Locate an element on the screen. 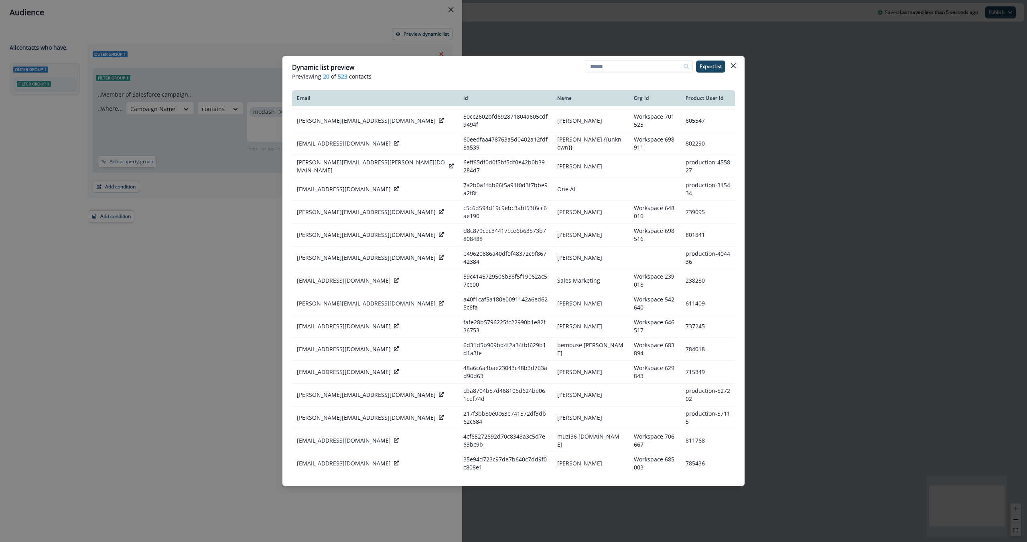 Image resolution: width=1027 pixels, height=542 pixels. td: Sales Marketing is located at coordinates (591, 281).